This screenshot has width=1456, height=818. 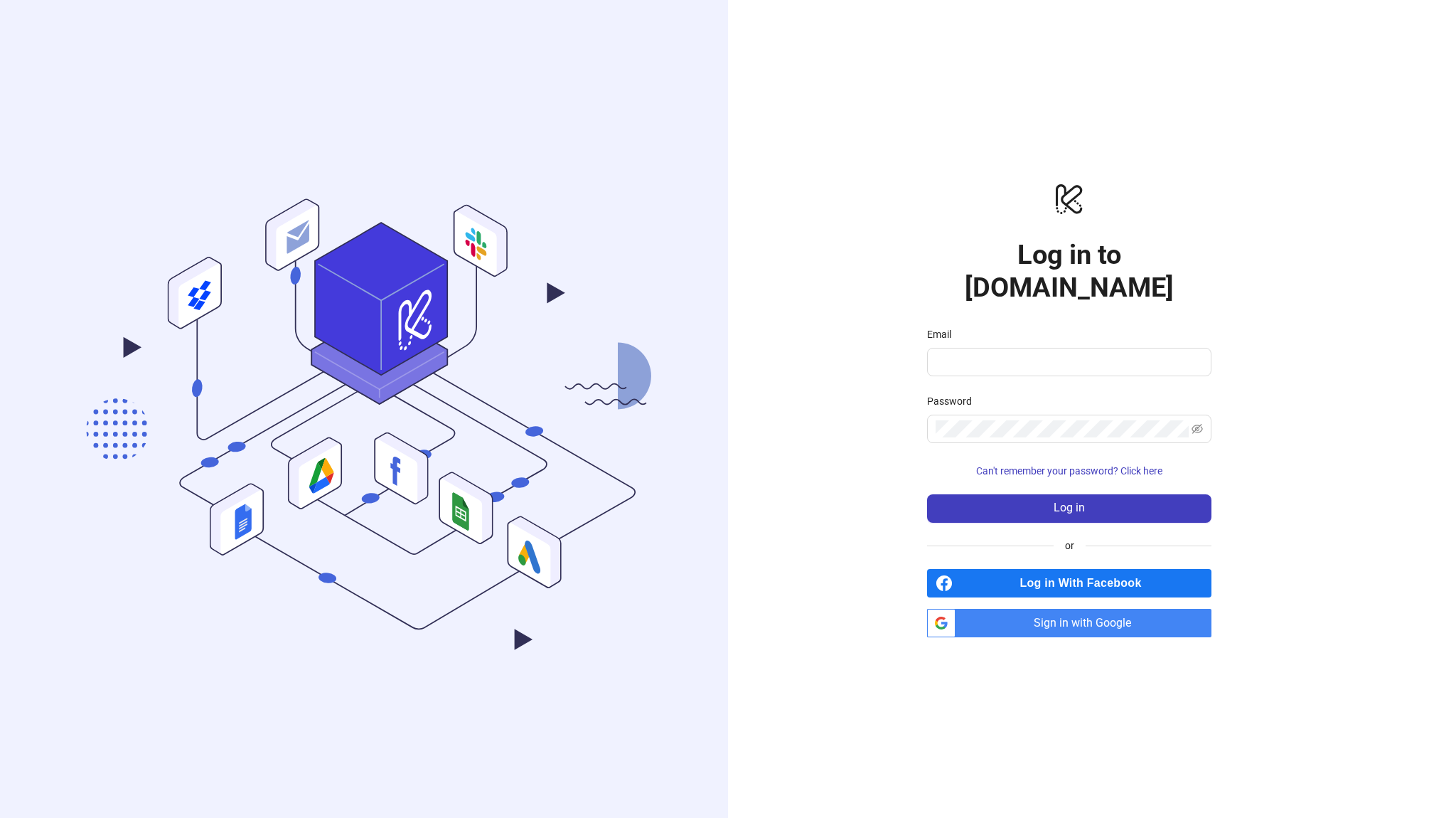 I want to click on span: Sign in with Google, so click(x=1086, y=623).